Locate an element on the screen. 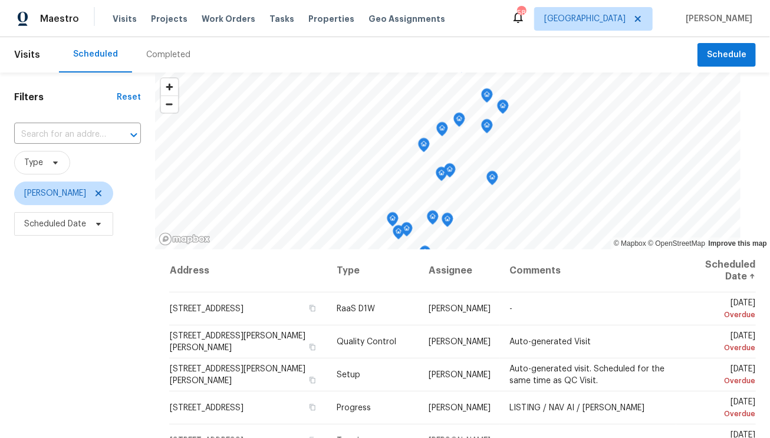 This screenshot has height=438, width=770. span: Geo Assignments is located at coordinates (407, 19).